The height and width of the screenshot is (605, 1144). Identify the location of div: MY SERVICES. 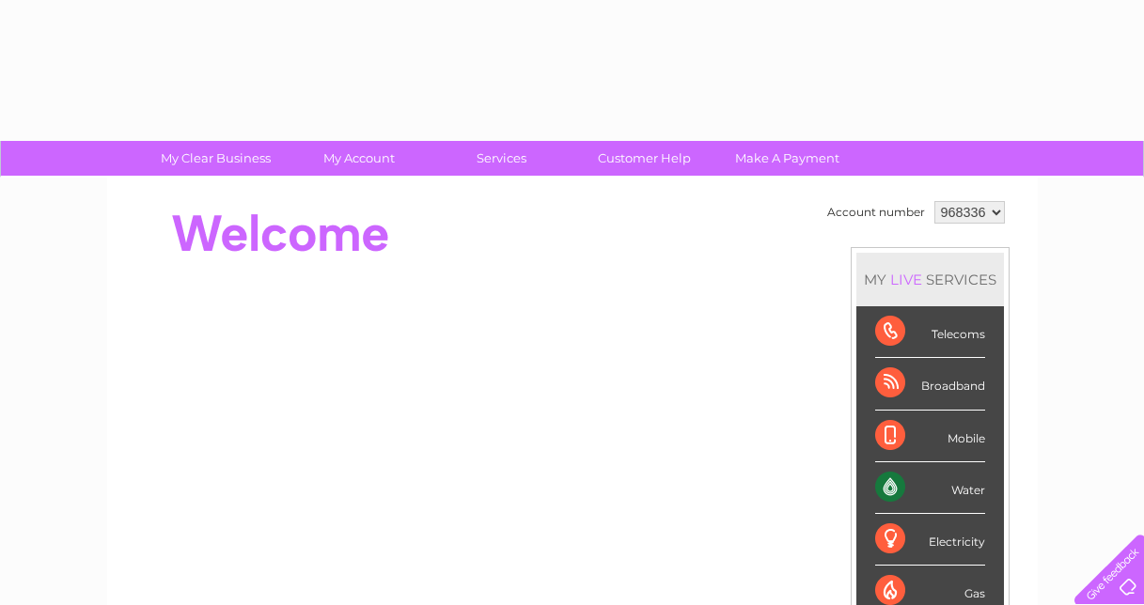
(929, 279).